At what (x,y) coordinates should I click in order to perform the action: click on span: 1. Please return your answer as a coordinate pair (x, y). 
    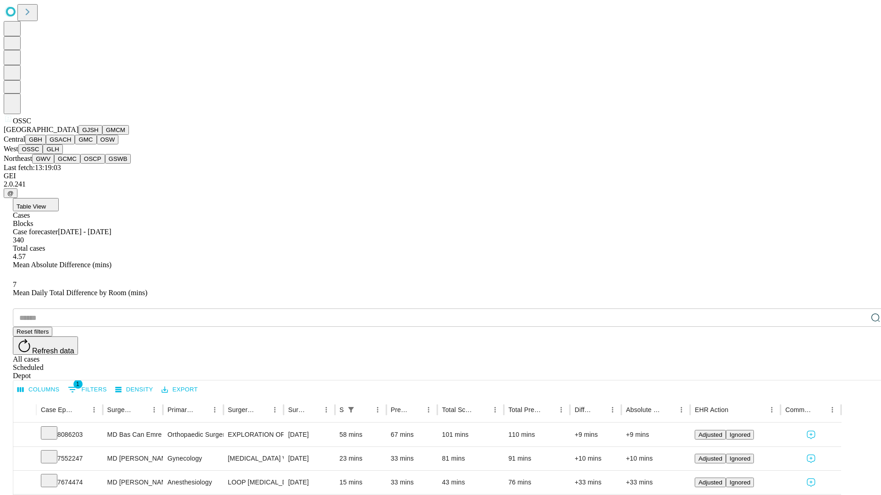
    Looking at the image, I should click on (78, 384).